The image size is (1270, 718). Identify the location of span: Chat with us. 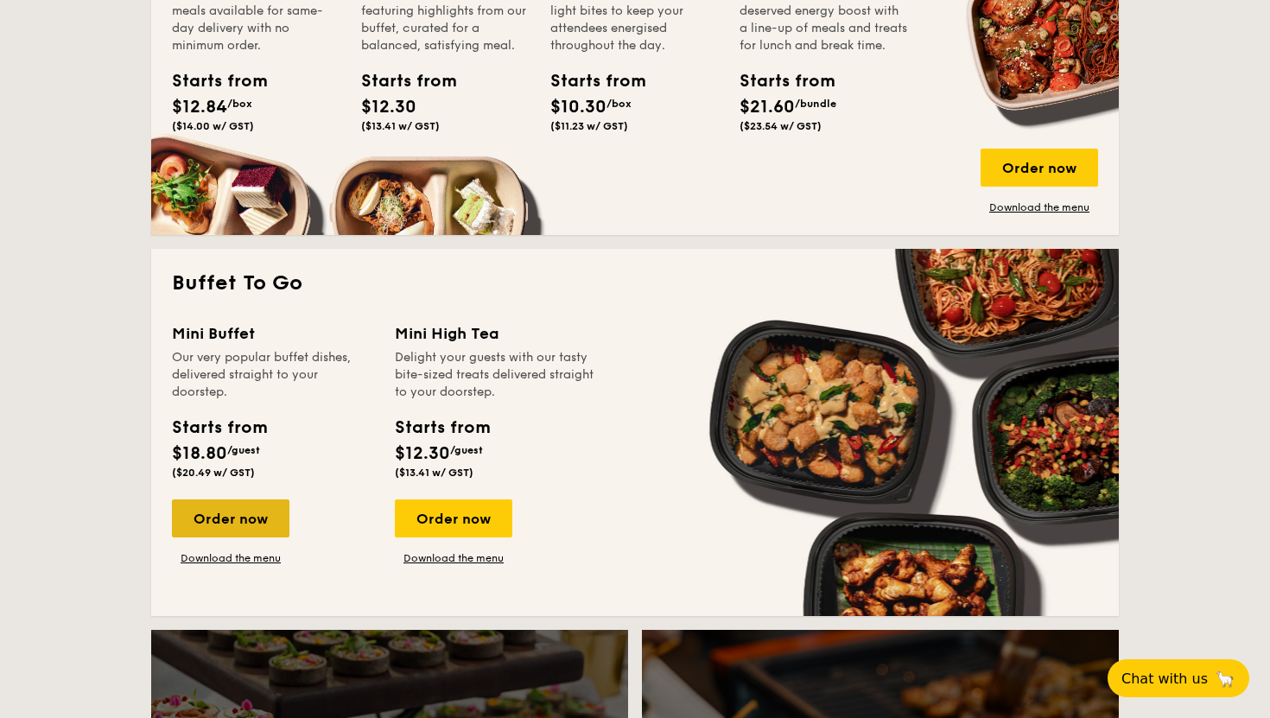
(1164, 678).